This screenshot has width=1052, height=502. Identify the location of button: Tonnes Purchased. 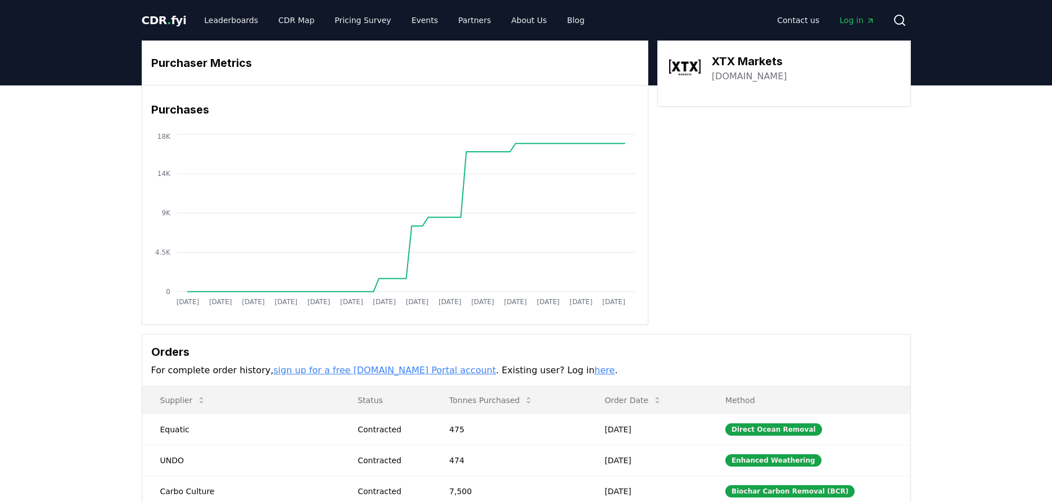
(491, 400).